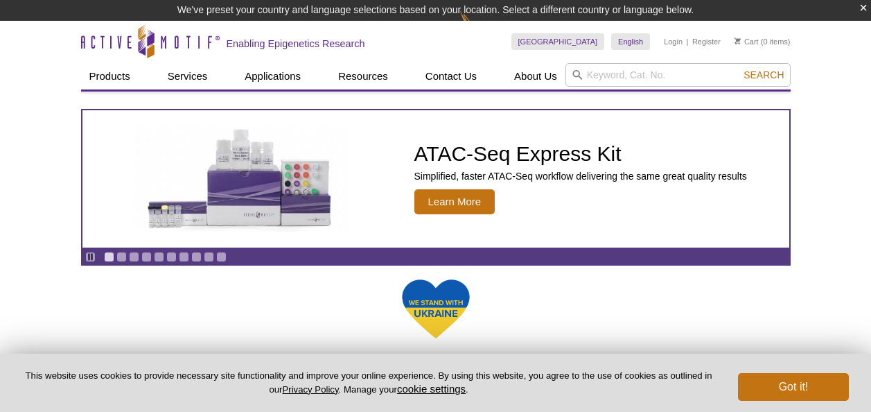 This screenshot has height=412, width=871. What do you see at coordinates (241, 179) in the screenshot?
I see `img: ATAC-Seq Express Kit` at bounding box center [241, 179].